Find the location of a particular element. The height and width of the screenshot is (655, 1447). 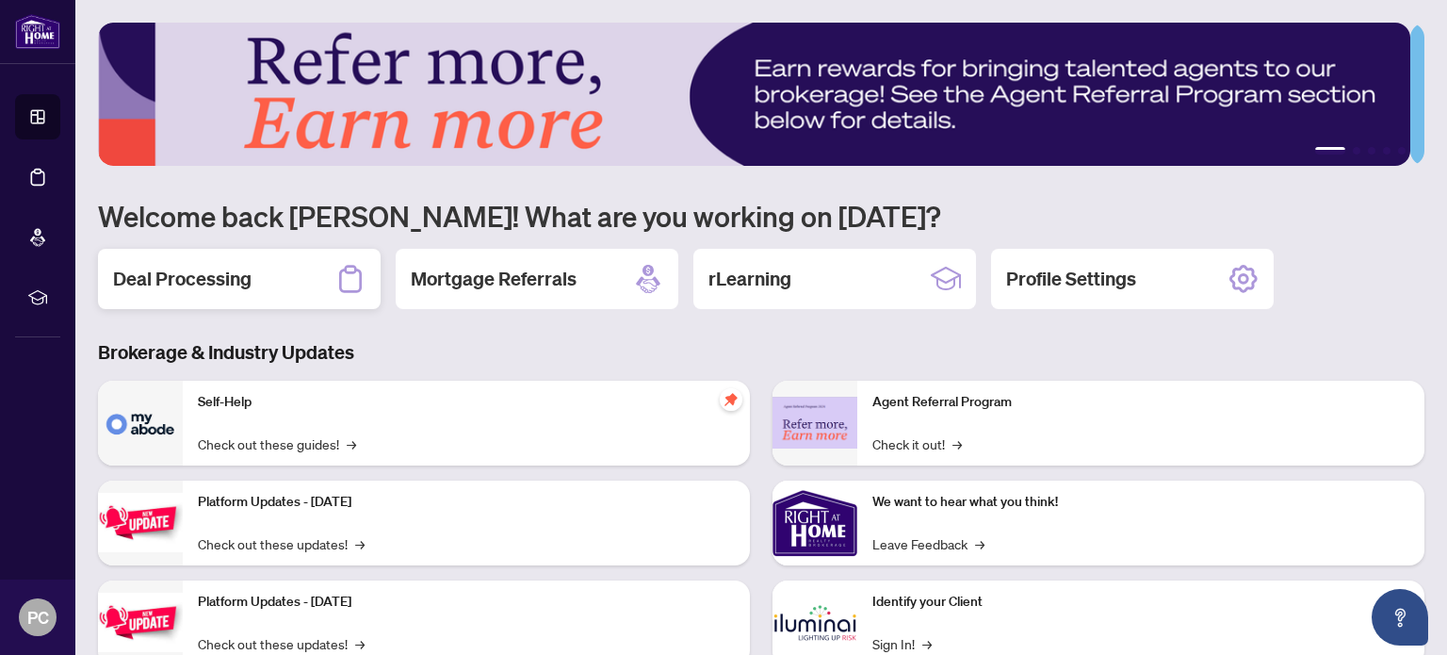

p: Agent Referral Program is located at coordinates (1141, 402).